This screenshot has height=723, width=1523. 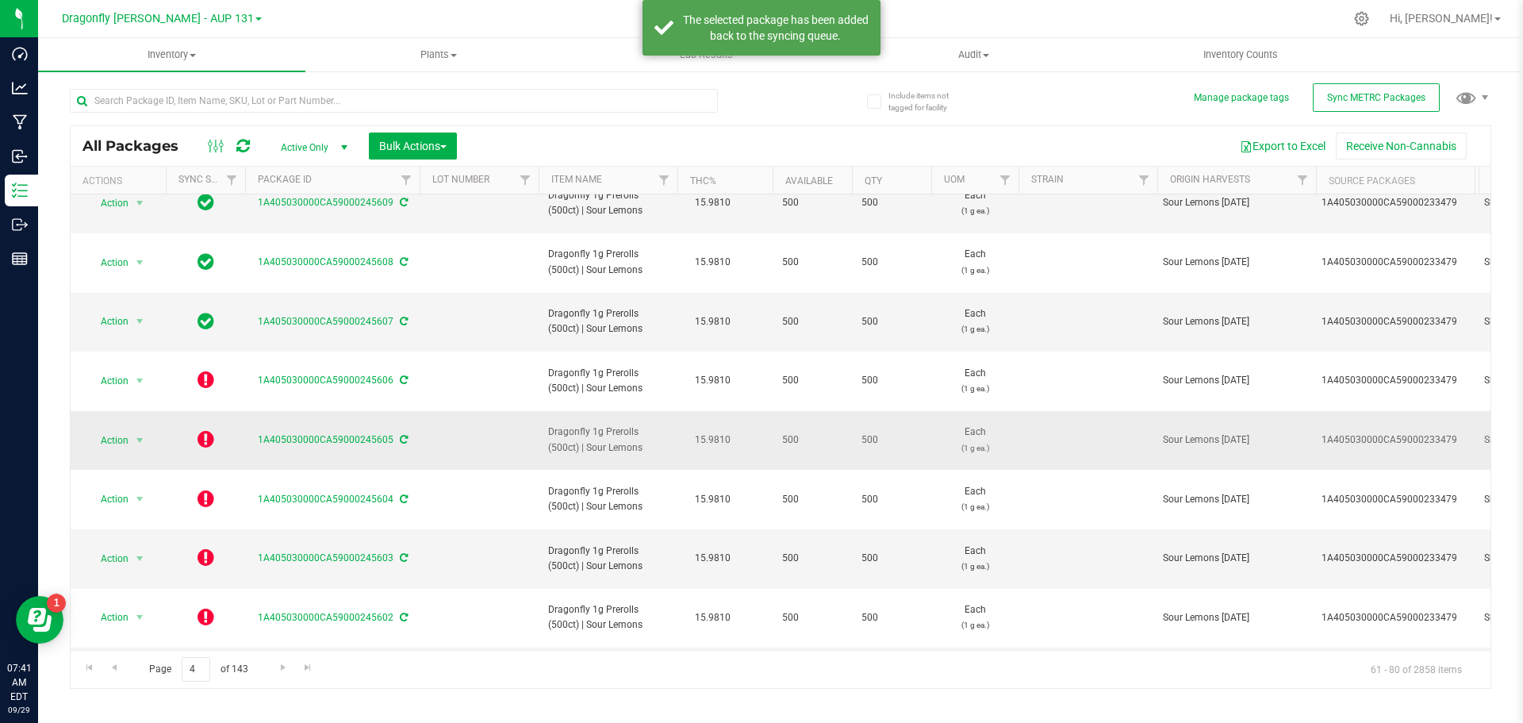 I want to click on div: Manage settings, so click(x=1361, y=18).